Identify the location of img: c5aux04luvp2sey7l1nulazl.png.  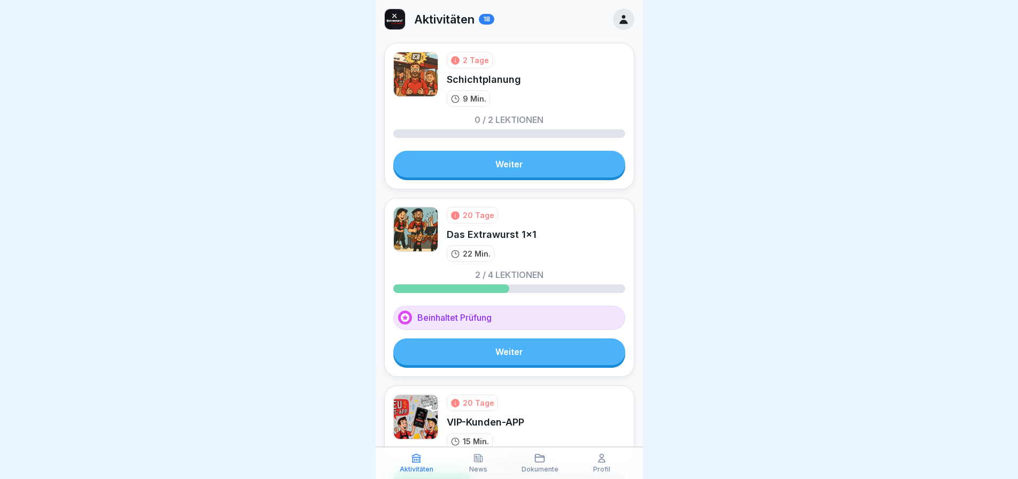
(416, 74).